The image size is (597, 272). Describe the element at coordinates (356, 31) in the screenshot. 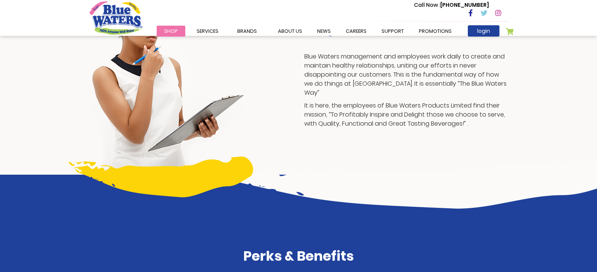

I see `a: careers` at that location.